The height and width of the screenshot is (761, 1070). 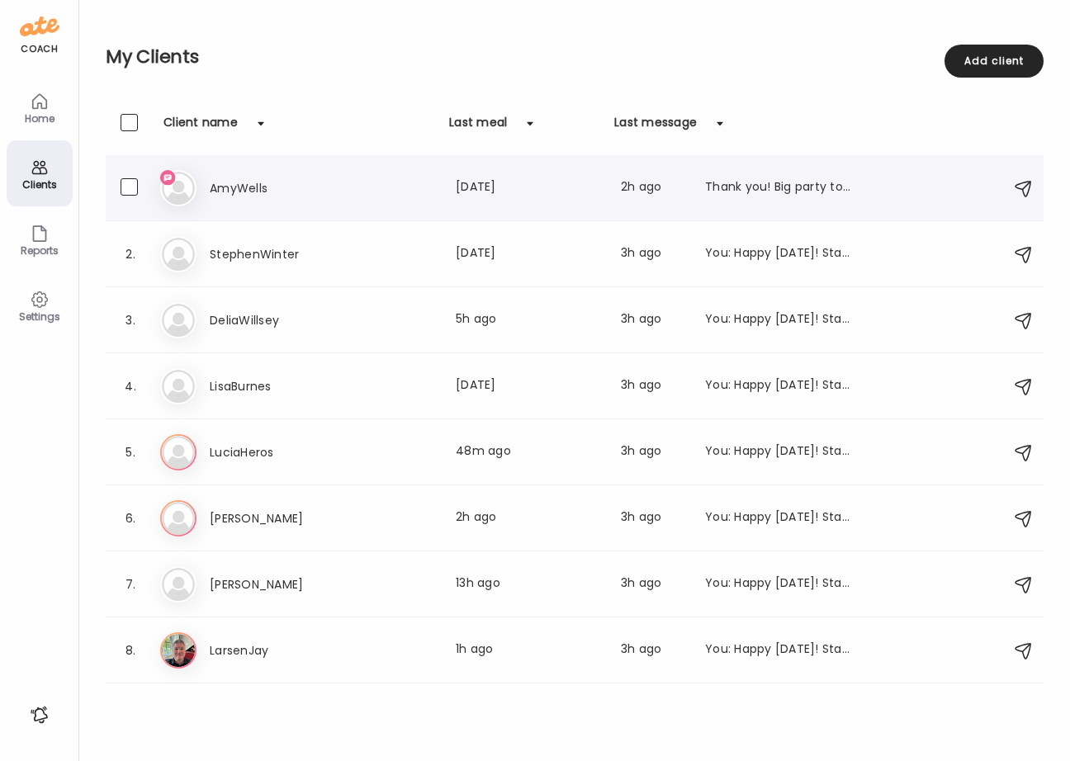 What do you see at coordinates (529, 453) in the screenshot?
I see `div: 48m ago` at bounding box center [529, 453].